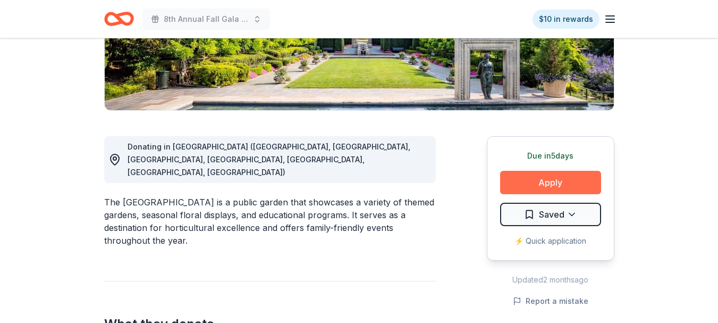 The height and width of the screenshot is (323, 718). What do you see at coordinates (552, 214) in the screenshot?
I see `span: Saved` at bounding box center [552, 214].